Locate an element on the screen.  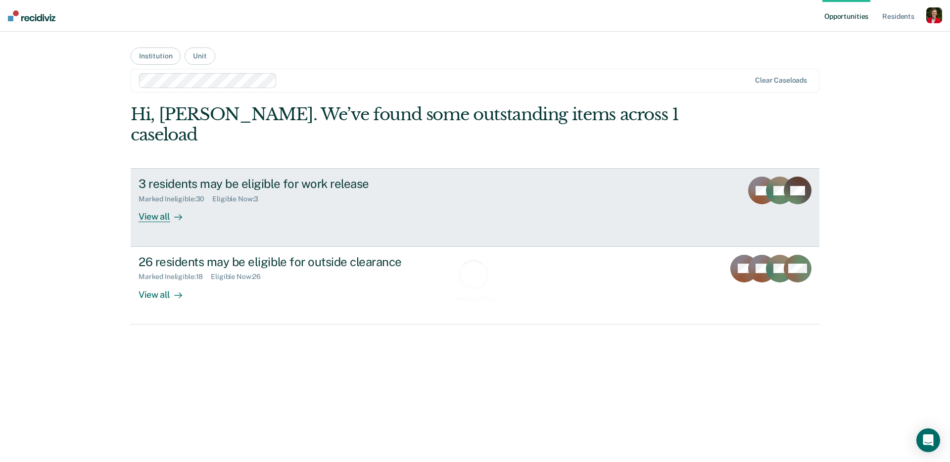
div: 3 residents may be eligible for work release is located at coordinates (312, 184).